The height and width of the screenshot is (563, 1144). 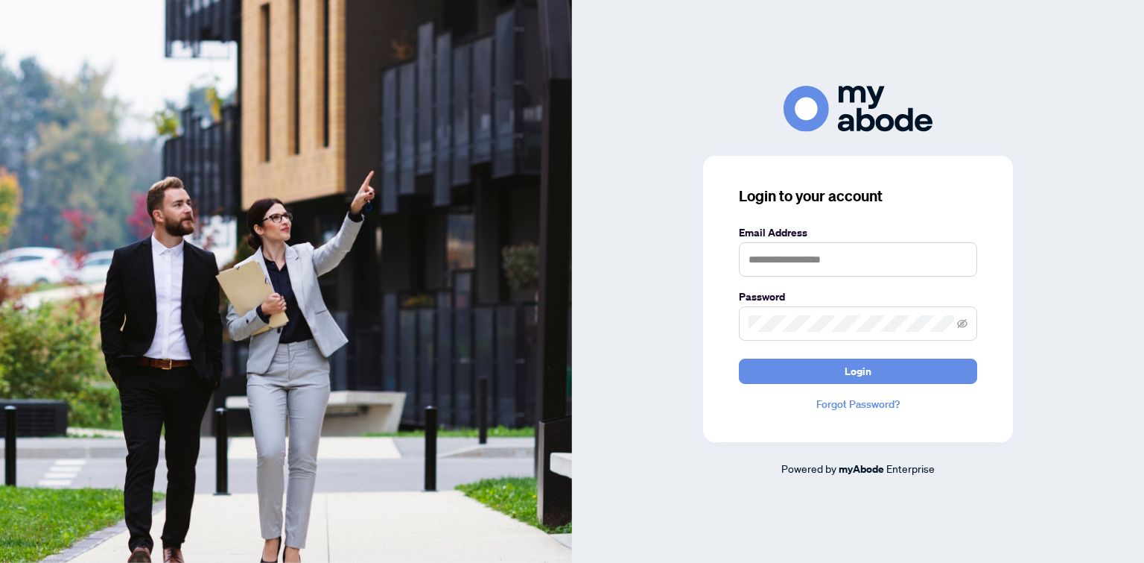 I want to click on button: Login, so click(x=858, y=371).